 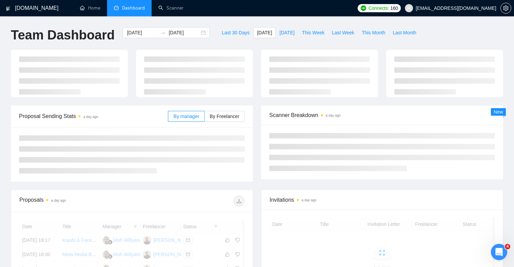 What do you see at coordinates (236, 33) in the screenshot?
I see `button: Last 30 Days` at bounding box center [236, 33].